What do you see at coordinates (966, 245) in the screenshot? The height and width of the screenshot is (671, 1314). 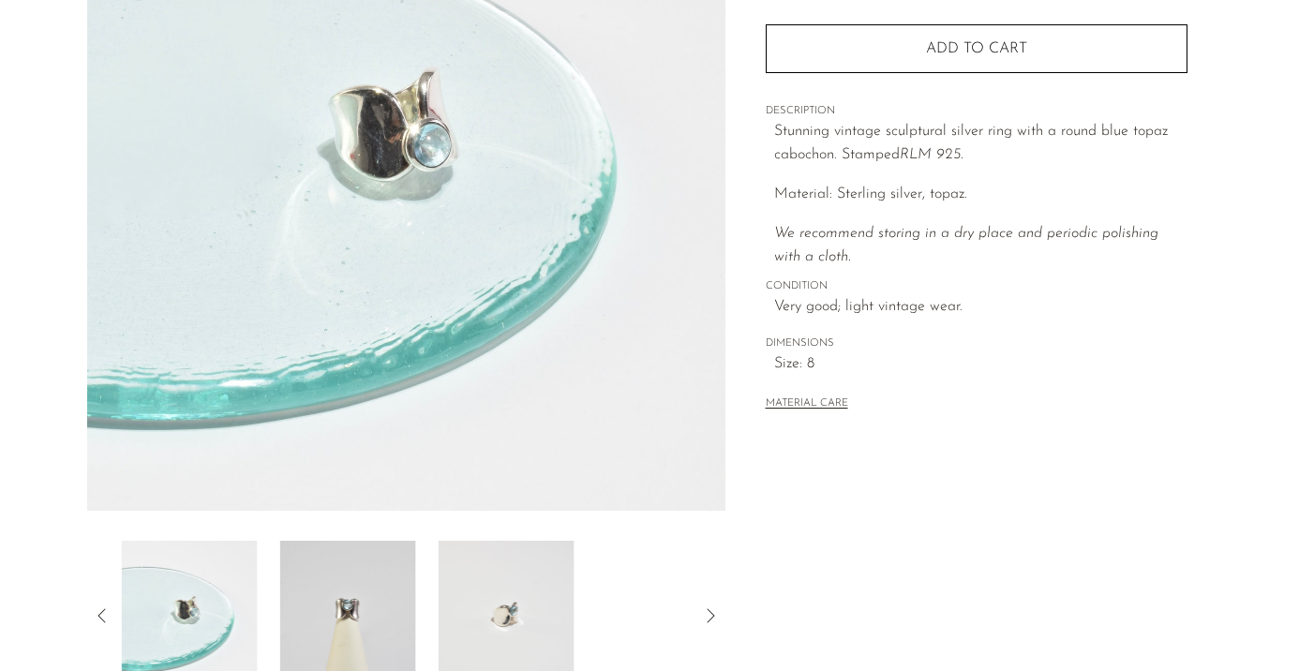 I see `i: We recommend storing in a dry place and periodic polishing with a cloth.` at bounding box center [966, 245].